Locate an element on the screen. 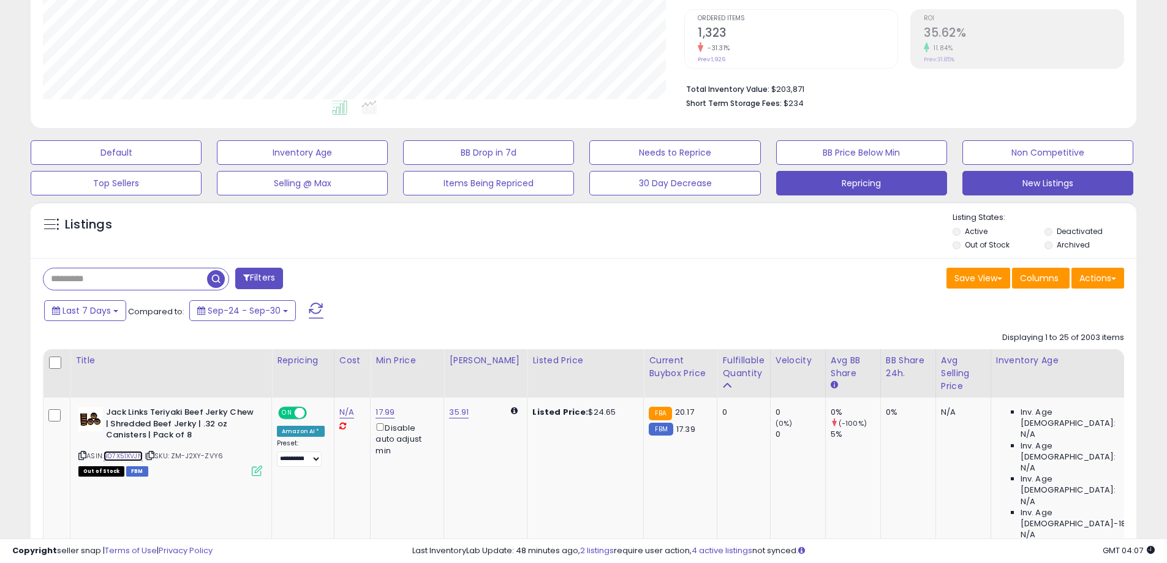  div: Preset: is located at coordinates (301, 453).